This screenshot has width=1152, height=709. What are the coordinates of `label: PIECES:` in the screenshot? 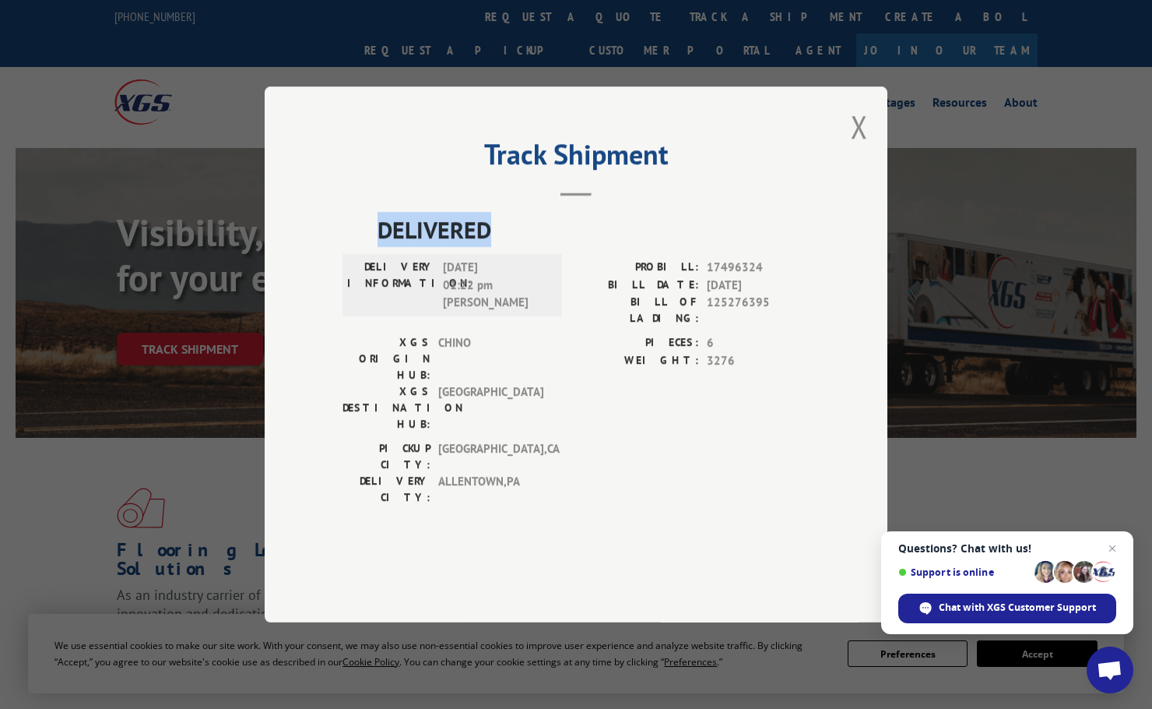 It's located at (638, 343).